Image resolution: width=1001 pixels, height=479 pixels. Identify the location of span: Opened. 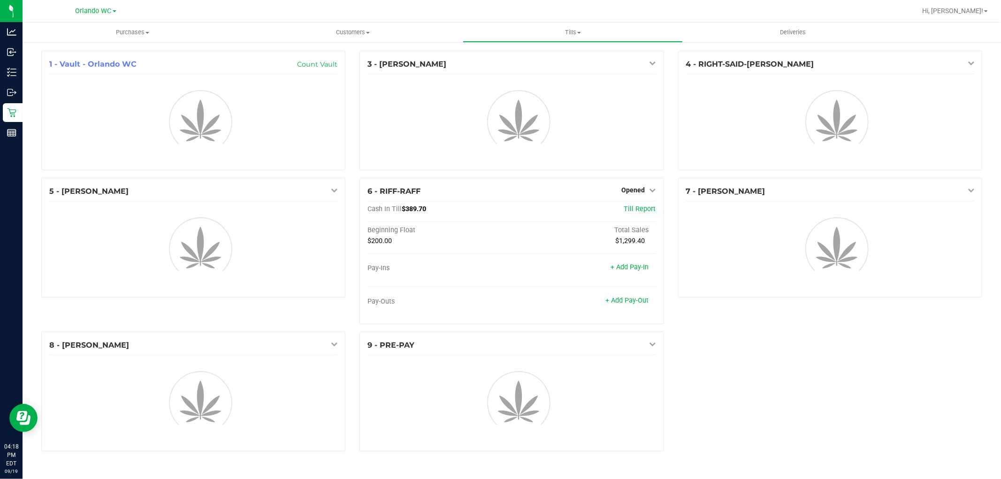
(633, 190).